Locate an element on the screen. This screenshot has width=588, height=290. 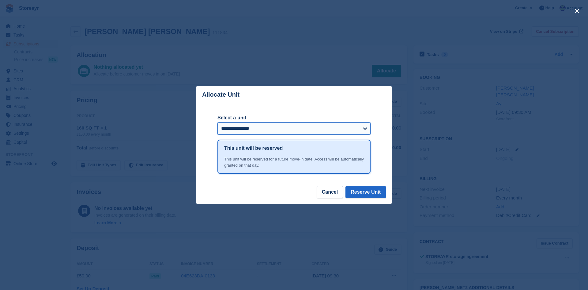
button: close is located at coordinates (577, 11).